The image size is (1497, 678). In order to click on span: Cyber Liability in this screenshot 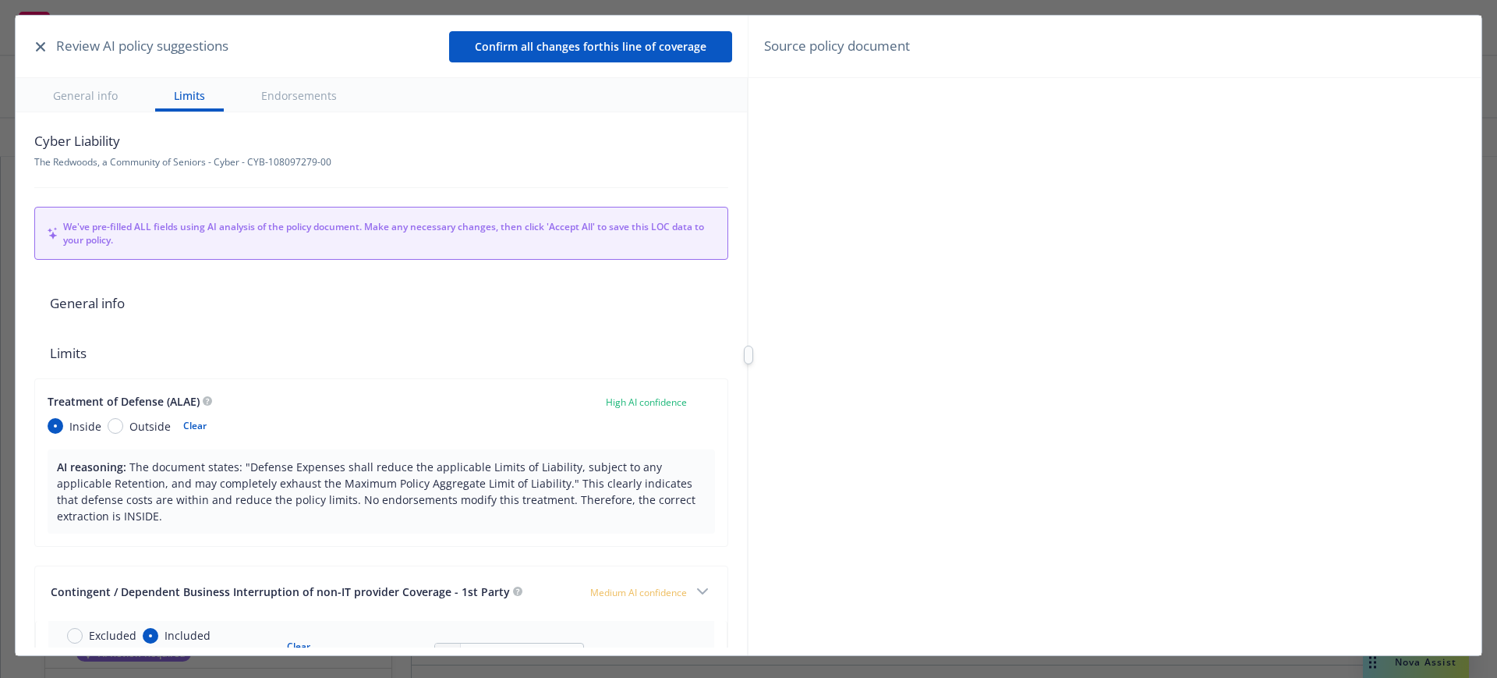, I will do `click(182, 141)`.